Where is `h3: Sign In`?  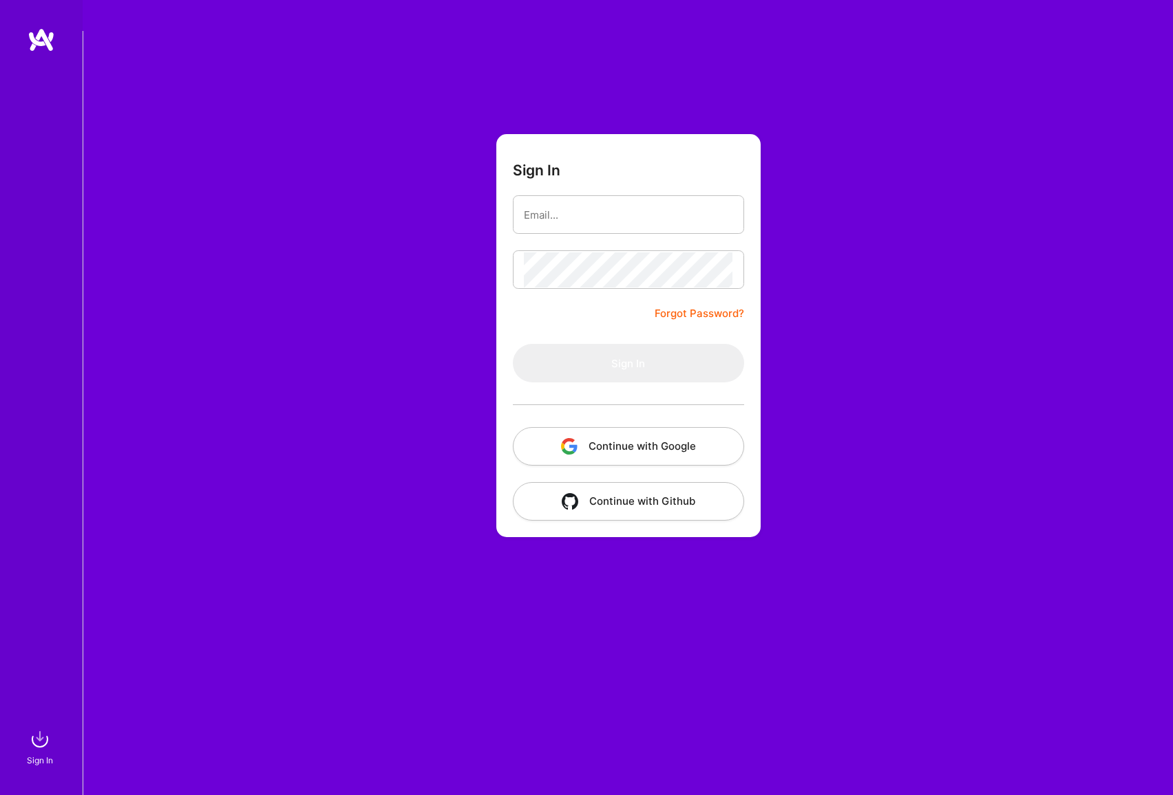
h3: Sign In is located at coordinates (536, 170).